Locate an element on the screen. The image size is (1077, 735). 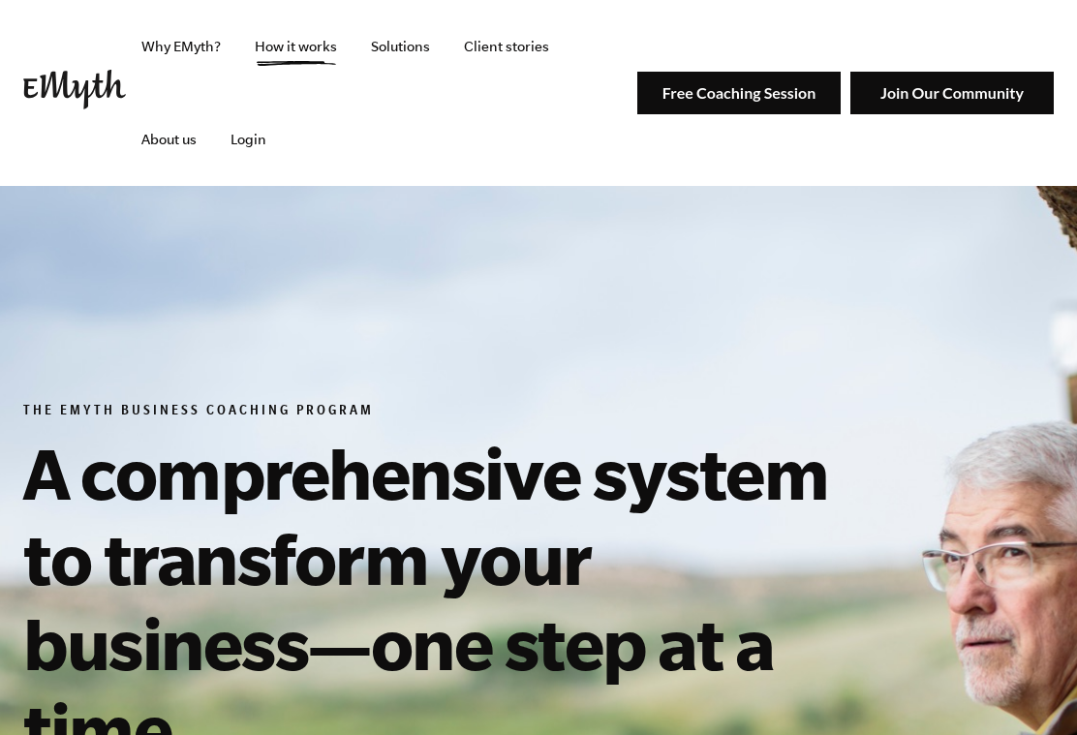
h6: The EMyth Business Coaching Program is located at coordinates (435, 413).